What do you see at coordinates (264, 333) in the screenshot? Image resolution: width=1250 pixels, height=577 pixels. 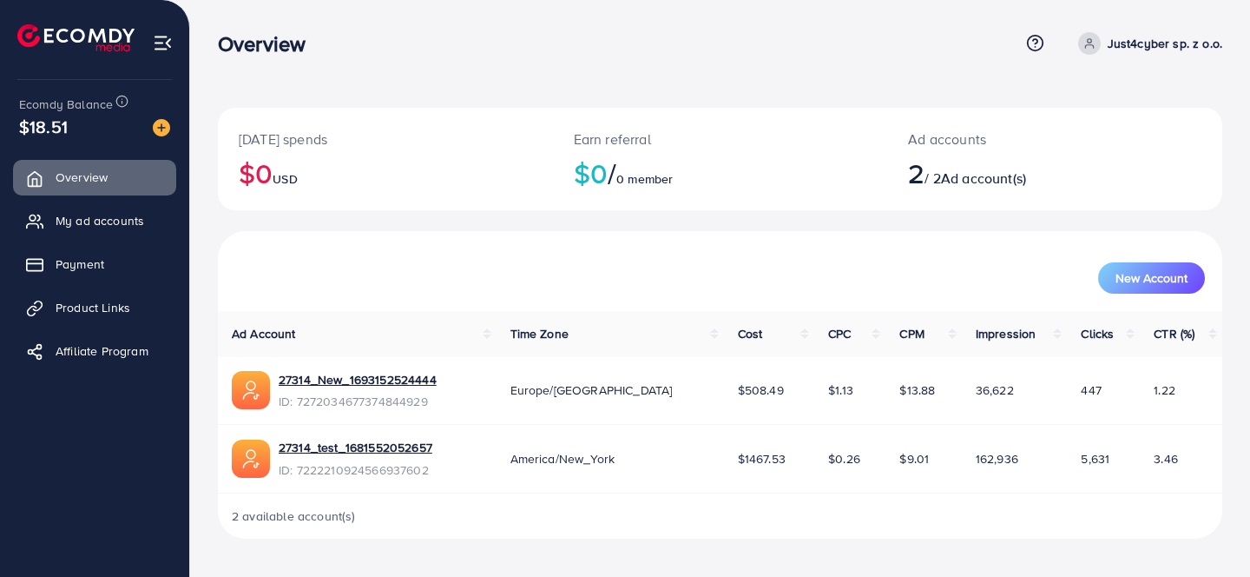 I see `span: Ad Account` at bounding box center [264, 333].